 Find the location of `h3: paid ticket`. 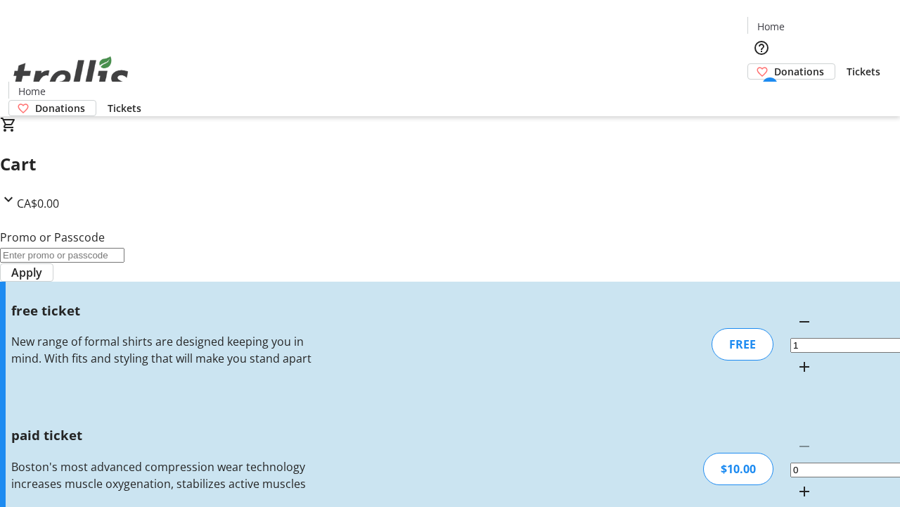

h3: paid ticket is located at coordinates (165, 435).